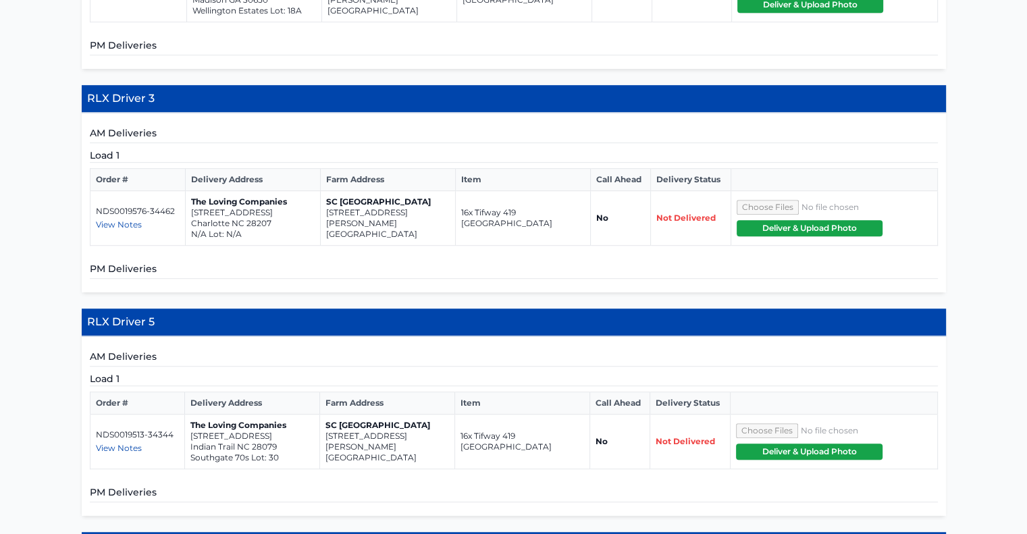 This screenshot has width=1027, height=534. Describe the element at coordinates (252, 458) in the screenshot. I see `p: Southgate 70s Lot: 30` at that location.